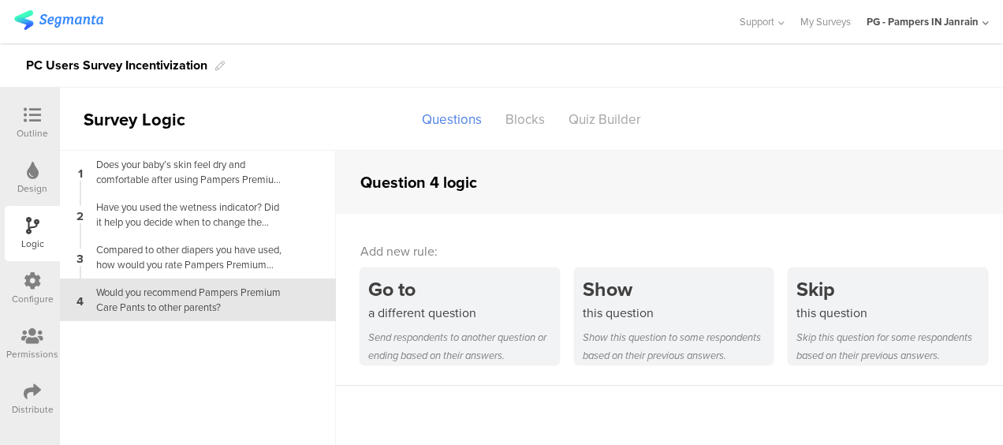  Describe the element at coordinates (32, 409) in the screenshot. I see `div: Distribute` at that location.